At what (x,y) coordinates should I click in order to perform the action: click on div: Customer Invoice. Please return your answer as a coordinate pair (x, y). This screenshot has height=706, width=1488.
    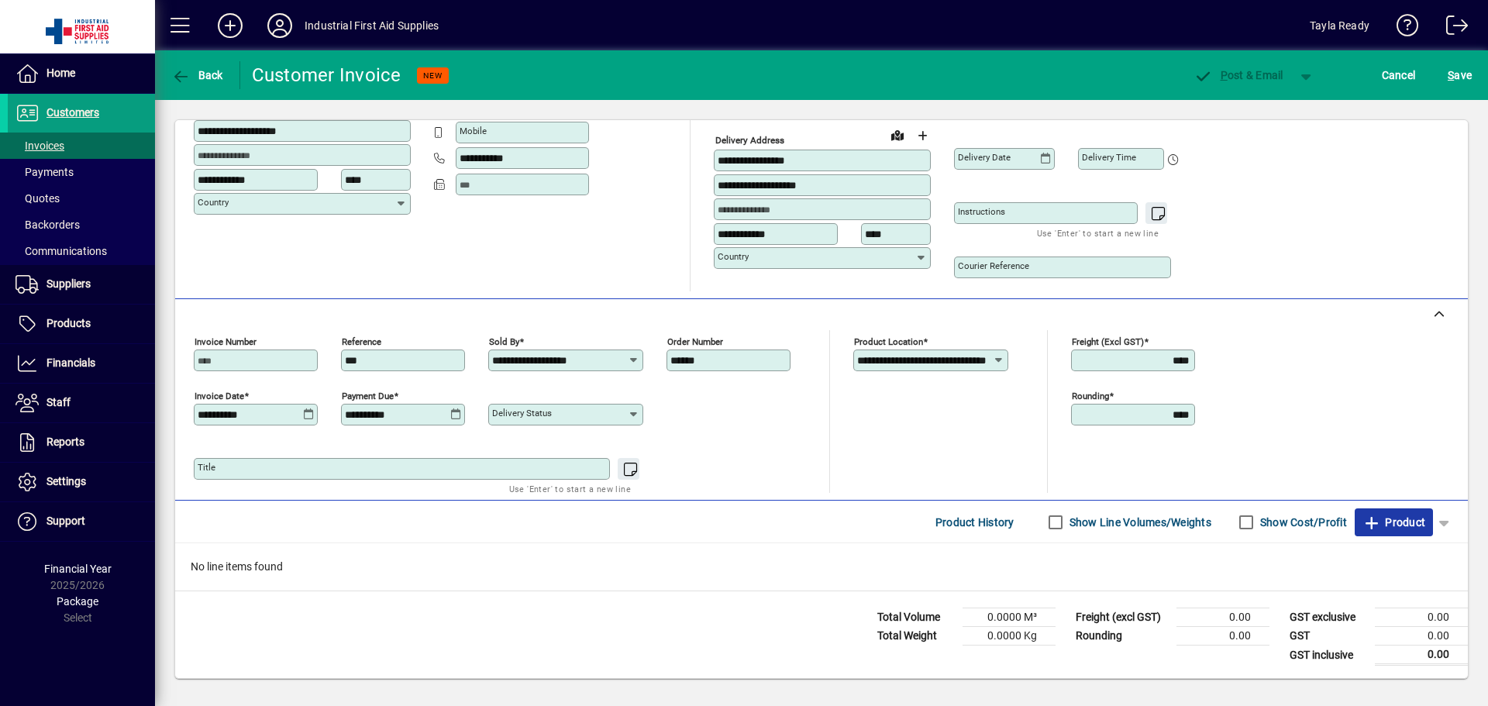
    Looking at the image, I should click on (326, 75).